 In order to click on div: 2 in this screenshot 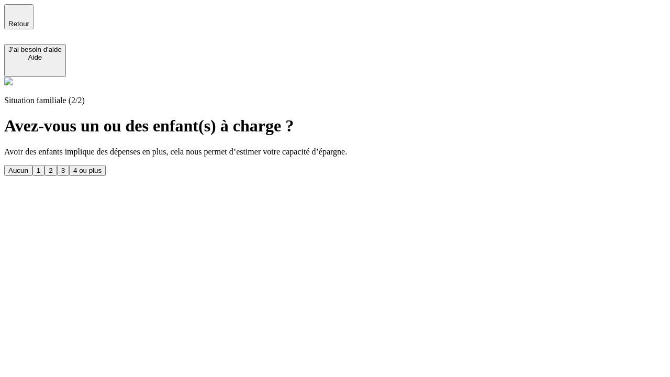, I will do `click(50, 170)`.